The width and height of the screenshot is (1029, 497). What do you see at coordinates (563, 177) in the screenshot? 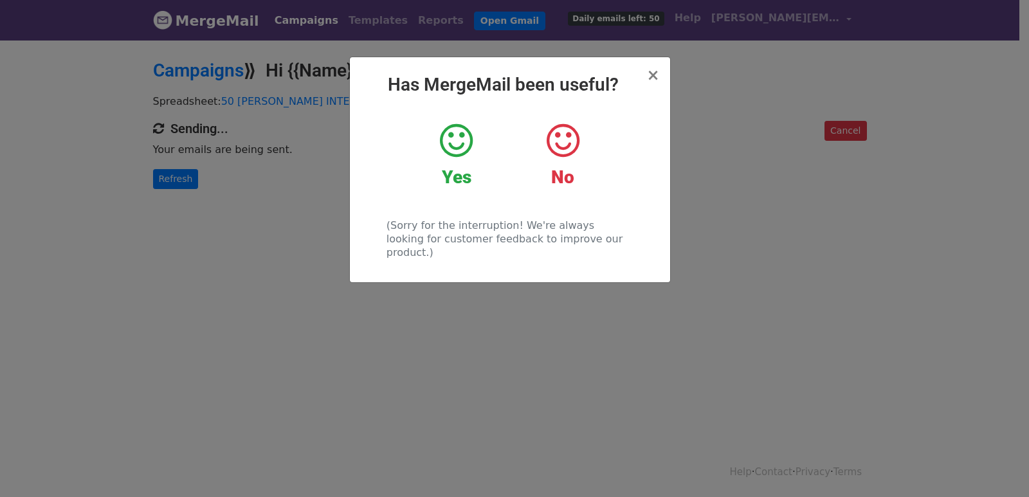
I see `strong: No` at bounding box center [563, 177].